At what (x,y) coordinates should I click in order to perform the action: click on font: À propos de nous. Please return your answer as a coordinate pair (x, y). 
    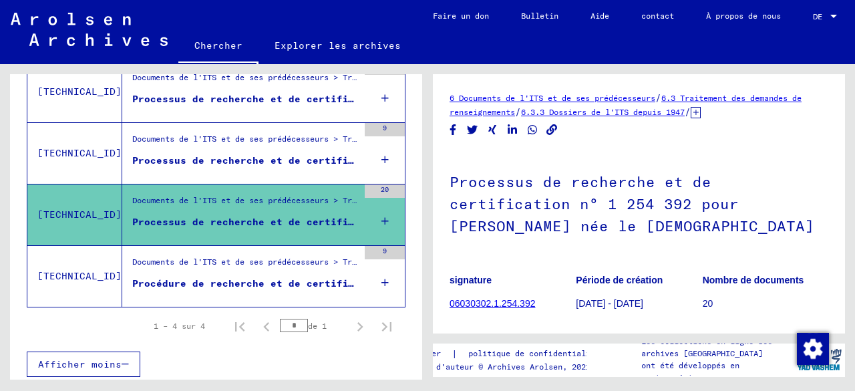
    Looking at the image, I should click on (744, 15).